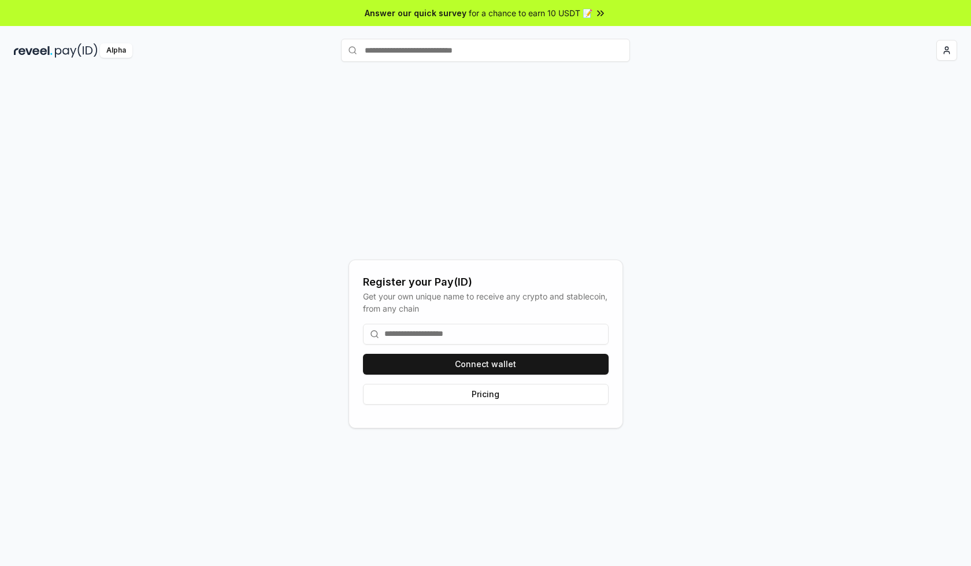  What do you see at coordinates (485, 282) in the screenshot?
I see `div: Register your Pay(ID)` at bounding box center [485, 282].